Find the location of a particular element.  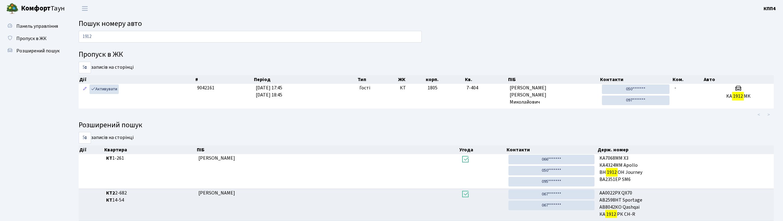

h4: Розширений пошук is located at coordinates (426, 125).